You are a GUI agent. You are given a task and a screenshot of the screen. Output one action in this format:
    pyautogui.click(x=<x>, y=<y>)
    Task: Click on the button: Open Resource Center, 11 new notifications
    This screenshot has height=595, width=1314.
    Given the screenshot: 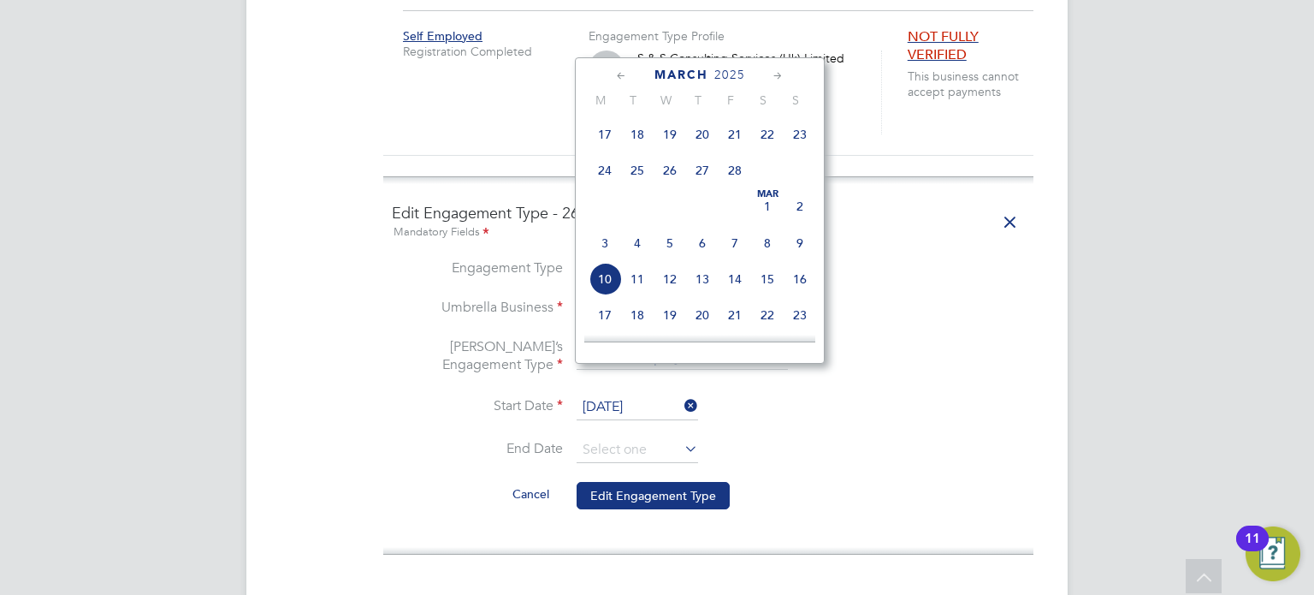 What is the action you would take?
    pyautogui.click(x=1273, y=554)
    